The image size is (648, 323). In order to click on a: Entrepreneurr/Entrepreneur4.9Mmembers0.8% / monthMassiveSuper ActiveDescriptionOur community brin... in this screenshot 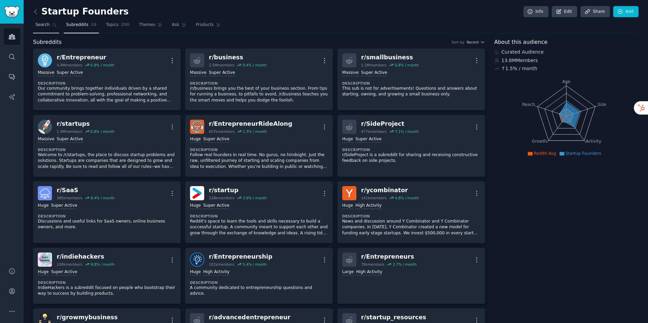, I will do `click(107, 79)`.